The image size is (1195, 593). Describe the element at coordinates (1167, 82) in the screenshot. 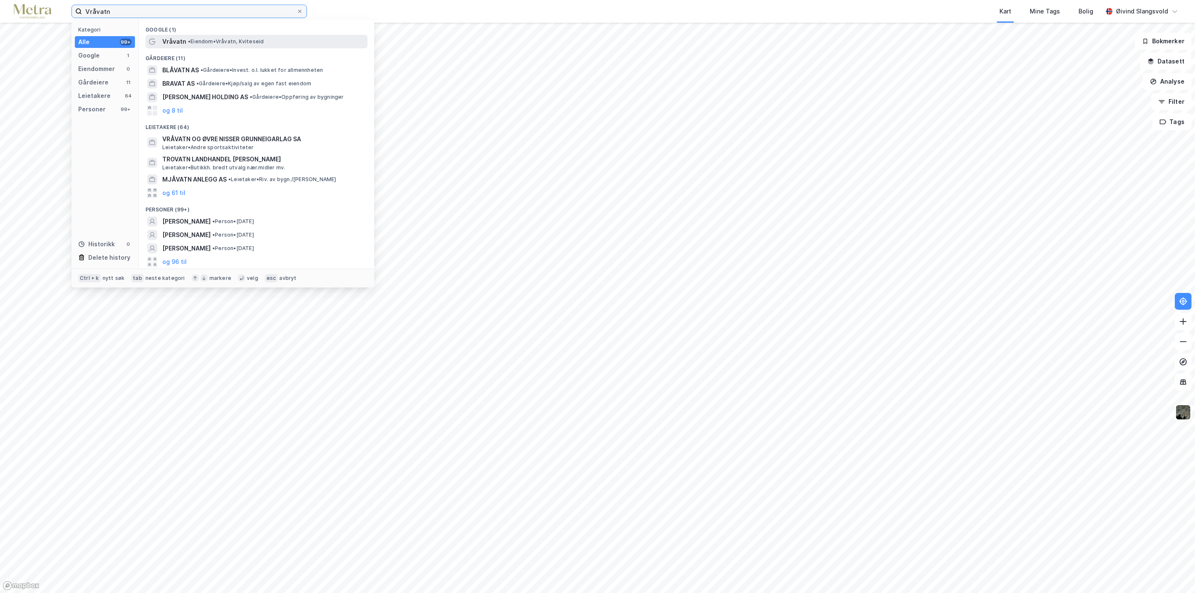

I see `button: Analyse` at that location.